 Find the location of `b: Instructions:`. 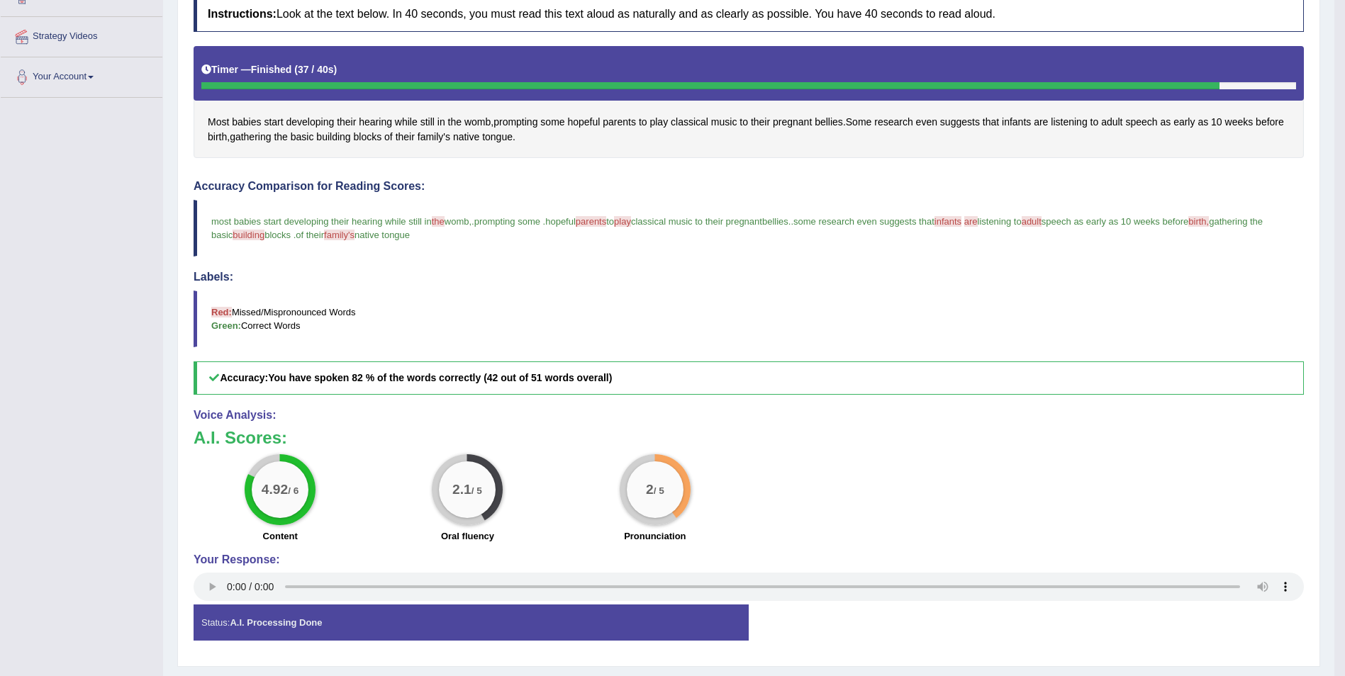

b: Instructions: is located at coordinates (242, 13).